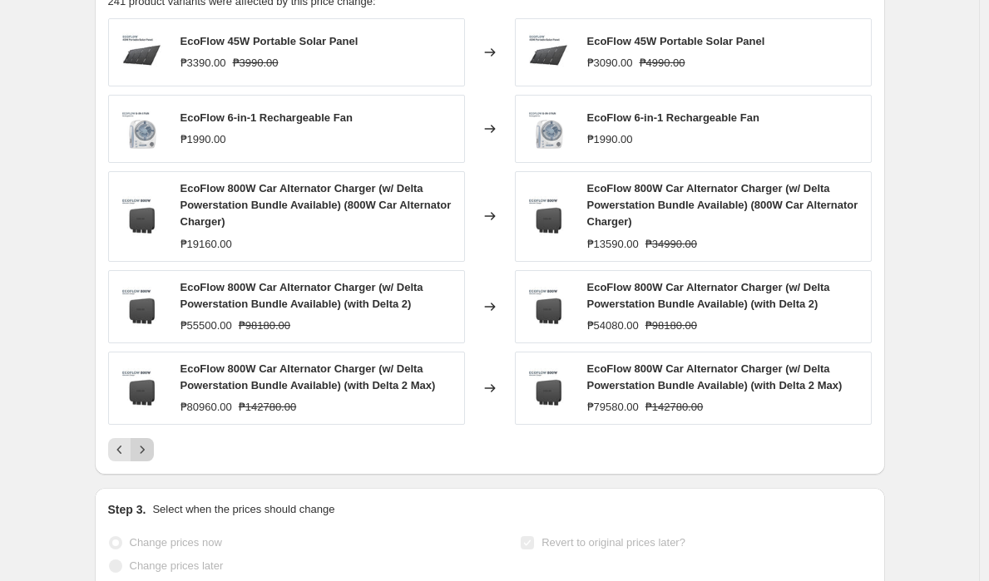 The height and width of the screenshot is (581, 989). I want to click on strike: ₱34990.00, so click(671, 244).